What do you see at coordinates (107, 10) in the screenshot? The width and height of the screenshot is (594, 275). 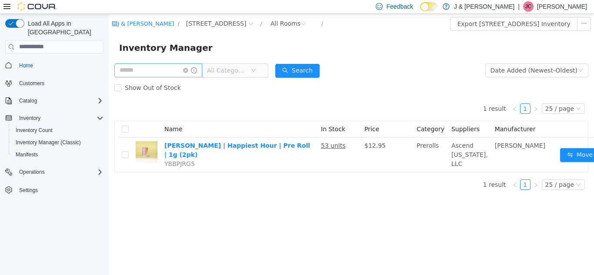 I see `span: 3055 Route 23, Oak Ridge` at bounding box center [107, 10].